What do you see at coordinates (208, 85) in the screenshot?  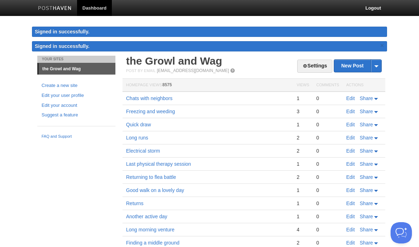 I see `th: Homepage Views` at bounding box center [208, 85].